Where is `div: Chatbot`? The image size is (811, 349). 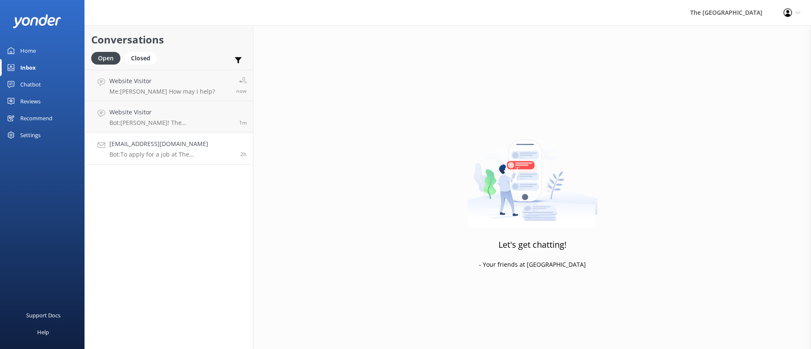 div: Chatbot is located at coordinates (30, 84).